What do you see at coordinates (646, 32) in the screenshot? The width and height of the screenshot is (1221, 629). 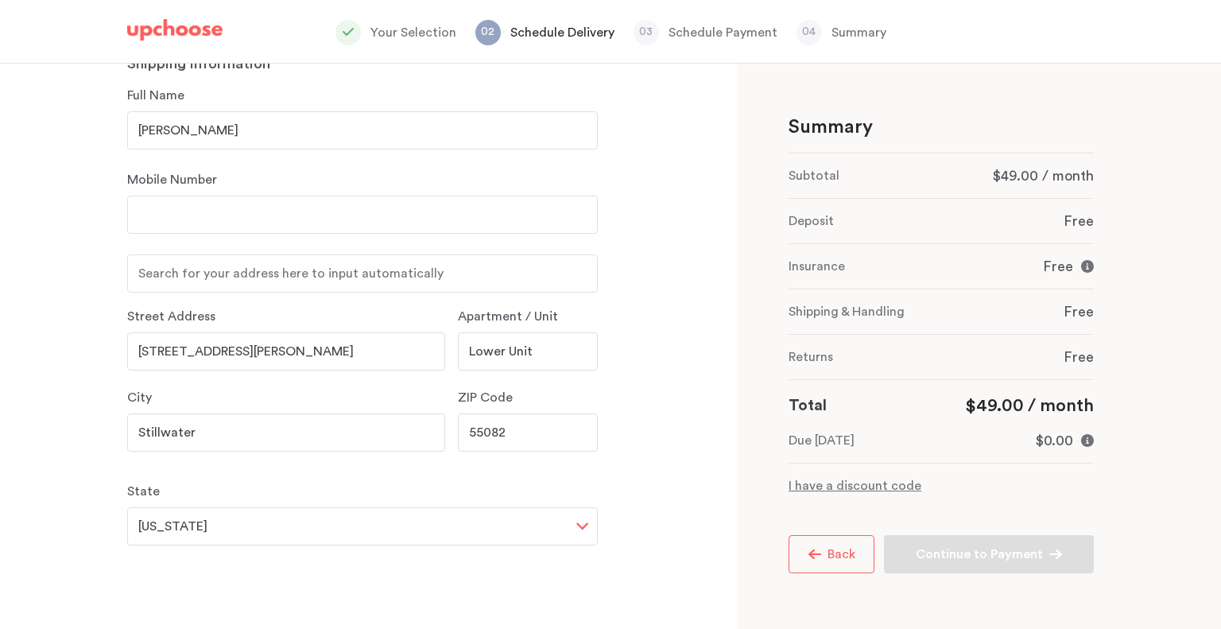 I see `p: 03` at bounding box center [646, 32].